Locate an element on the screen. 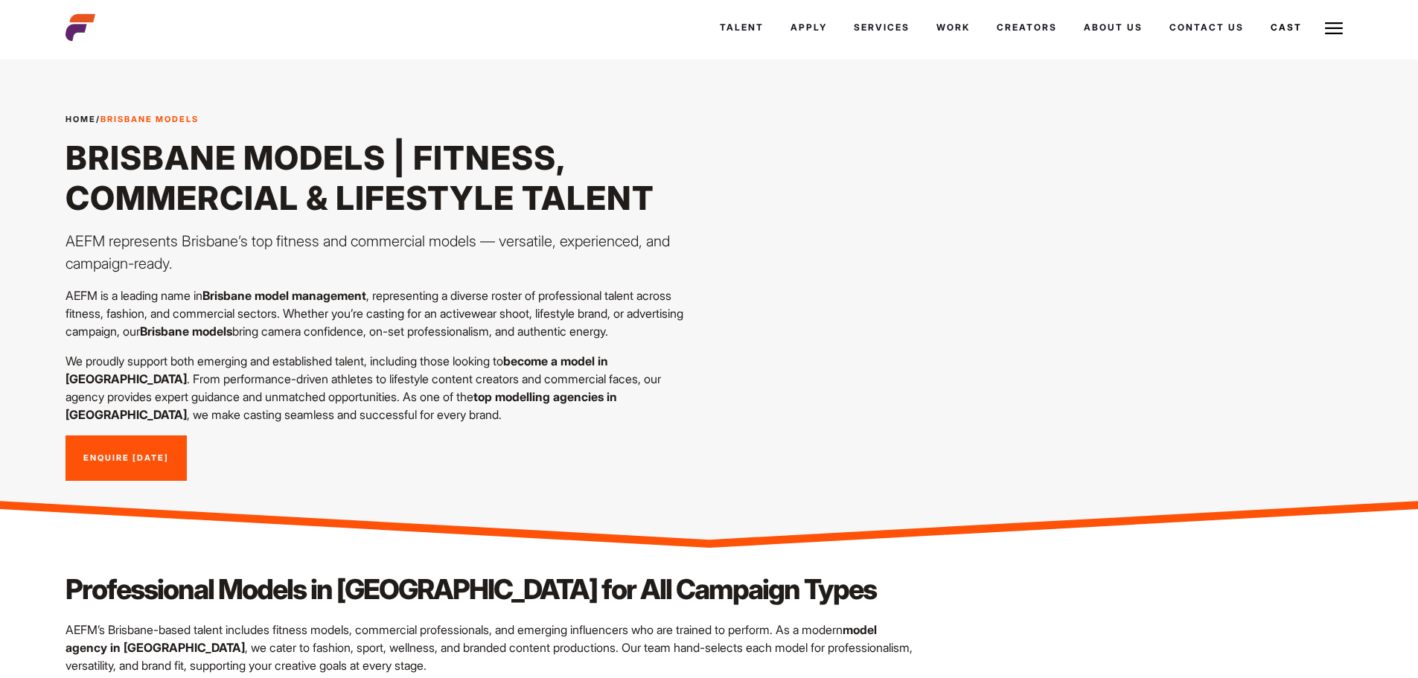 The height and width of the screenshot is (678, 1418). a: Cast is located at coordinates (1287, 28).